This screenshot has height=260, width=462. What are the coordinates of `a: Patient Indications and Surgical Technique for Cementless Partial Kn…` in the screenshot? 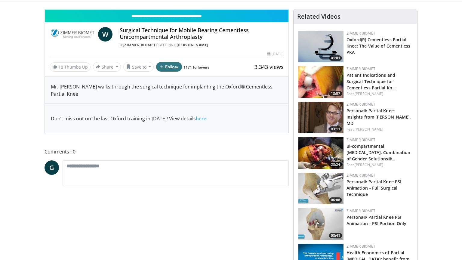 It's located at (371, 81).